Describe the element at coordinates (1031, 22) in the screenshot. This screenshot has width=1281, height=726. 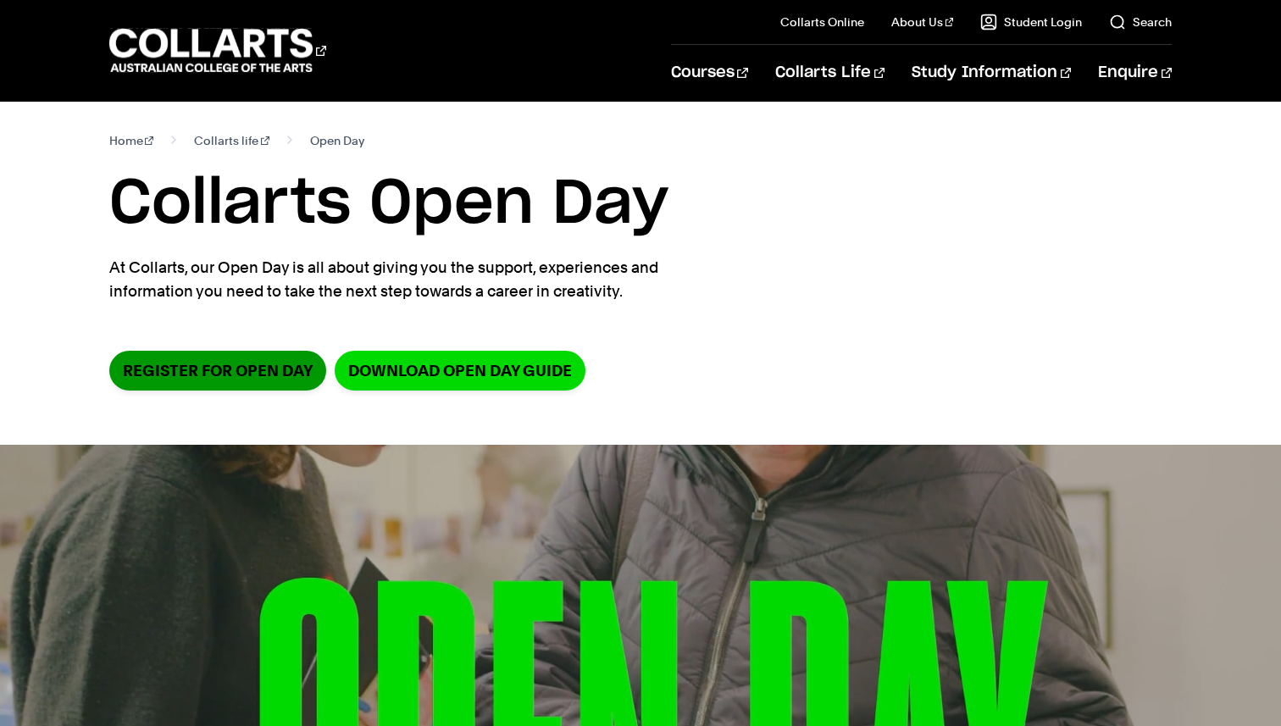
I see `a: Student Login` at that location.